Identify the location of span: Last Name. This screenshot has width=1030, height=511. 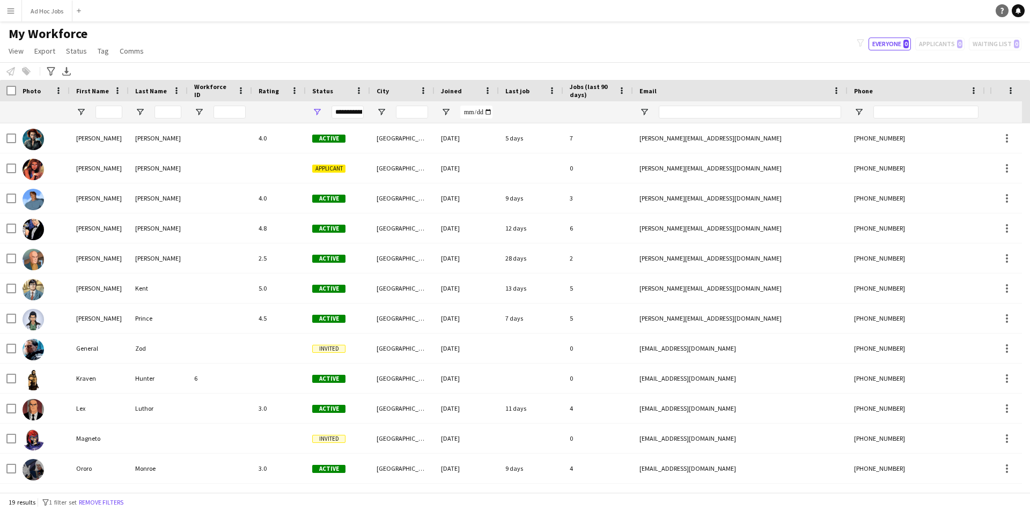
(151, 91).